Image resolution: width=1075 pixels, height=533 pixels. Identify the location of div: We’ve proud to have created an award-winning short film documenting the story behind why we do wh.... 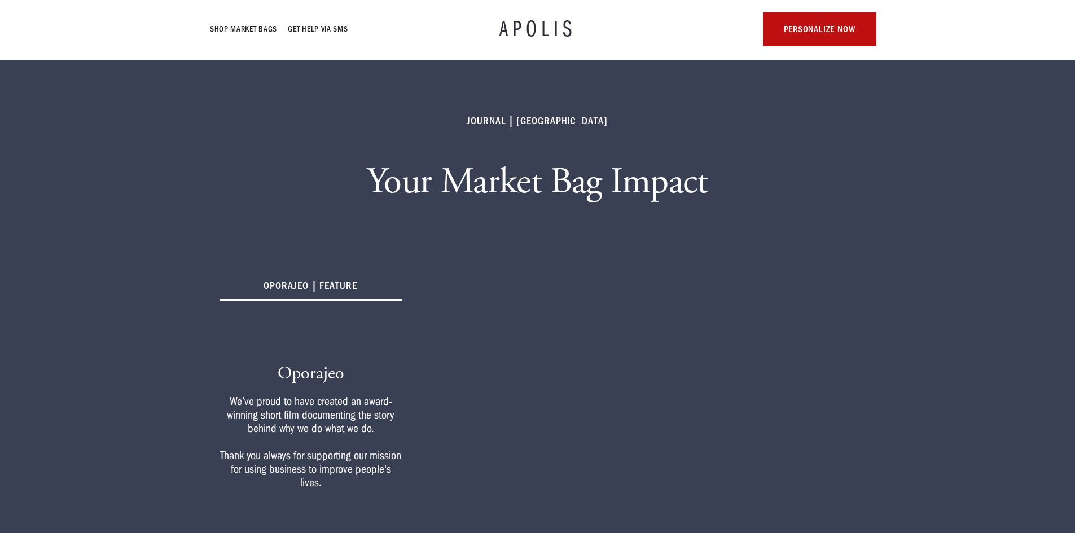
(311, 442).